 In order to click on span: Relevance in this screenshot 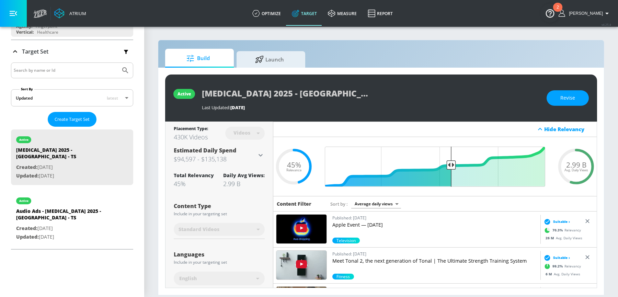, I will do `click(294, 170)`.